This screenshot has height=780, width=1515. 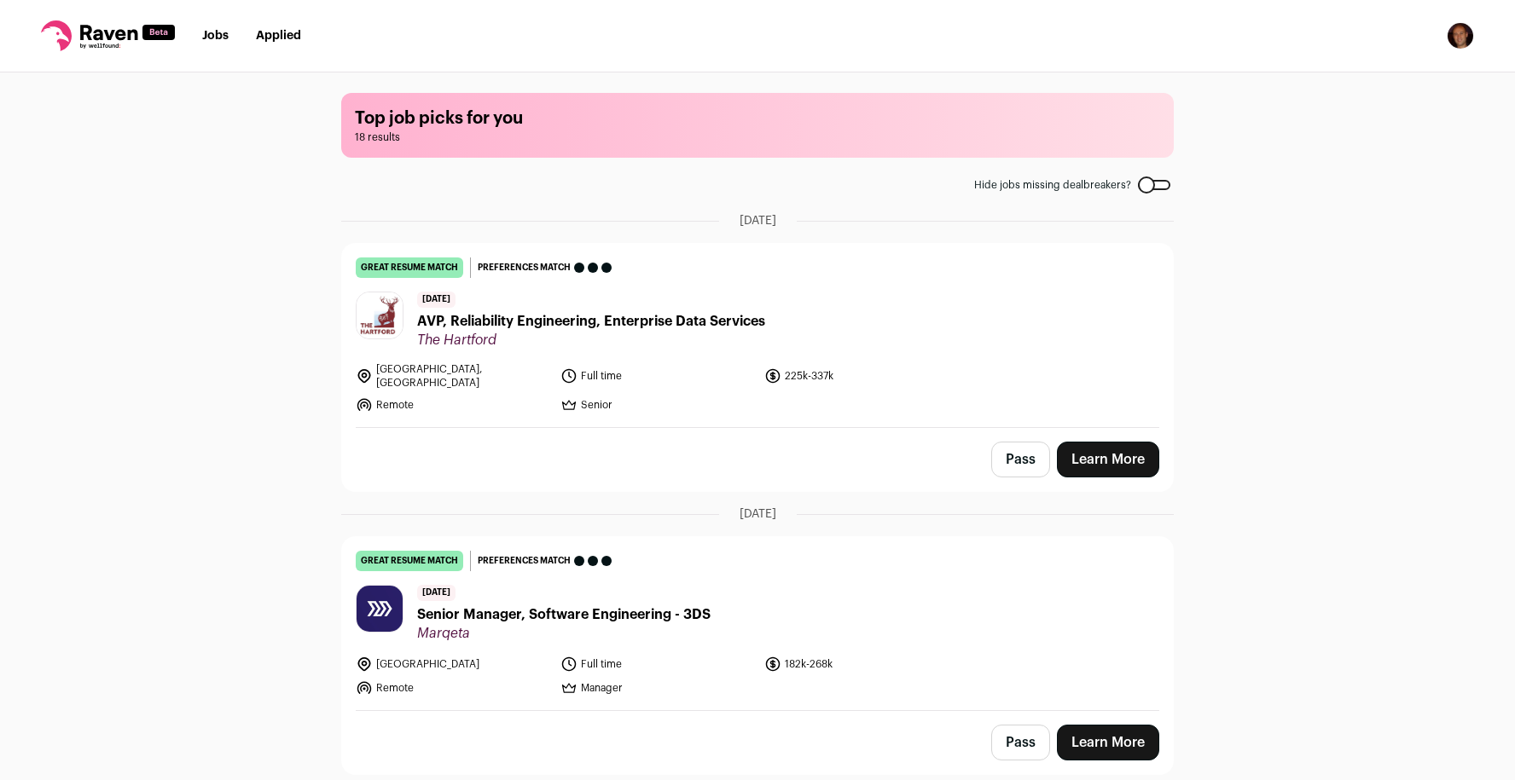 I want to click on h1: Top job picks for you, so click(x=757, y=119).